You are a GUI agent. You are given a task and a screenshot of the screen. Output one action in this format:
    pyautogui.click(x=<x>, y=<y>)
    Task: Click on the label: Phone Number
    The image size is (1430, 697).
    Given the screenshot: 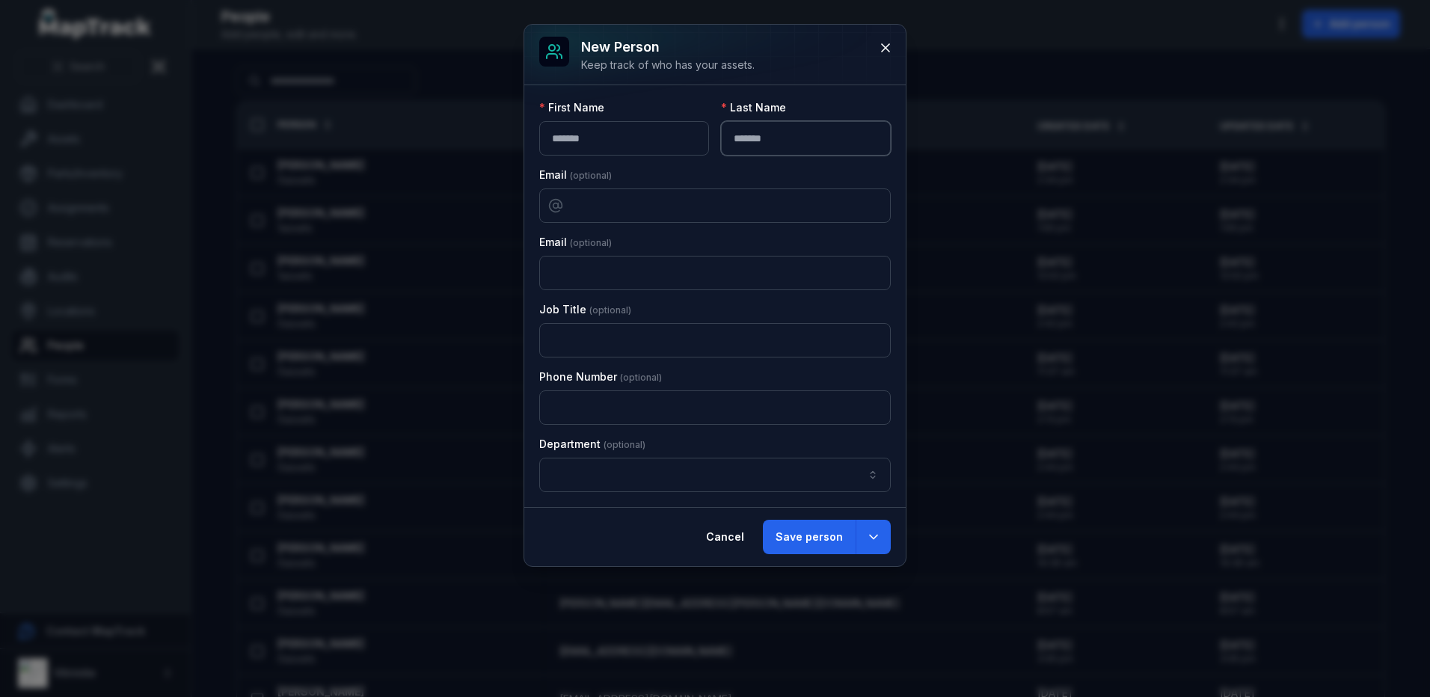 What is the action you would take?
    pyautogui.click(x=601, y=377)
    